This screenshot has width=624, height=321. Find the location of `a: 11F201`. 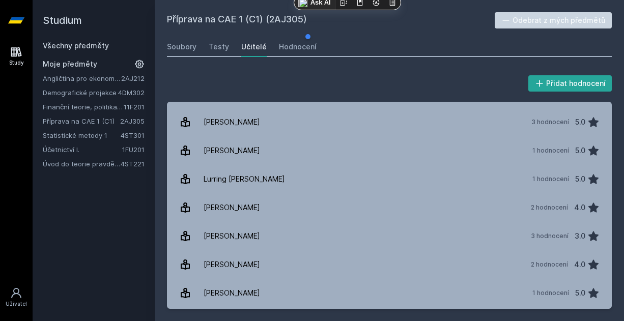

a: 11F201 is located at coordinates (134, 107).